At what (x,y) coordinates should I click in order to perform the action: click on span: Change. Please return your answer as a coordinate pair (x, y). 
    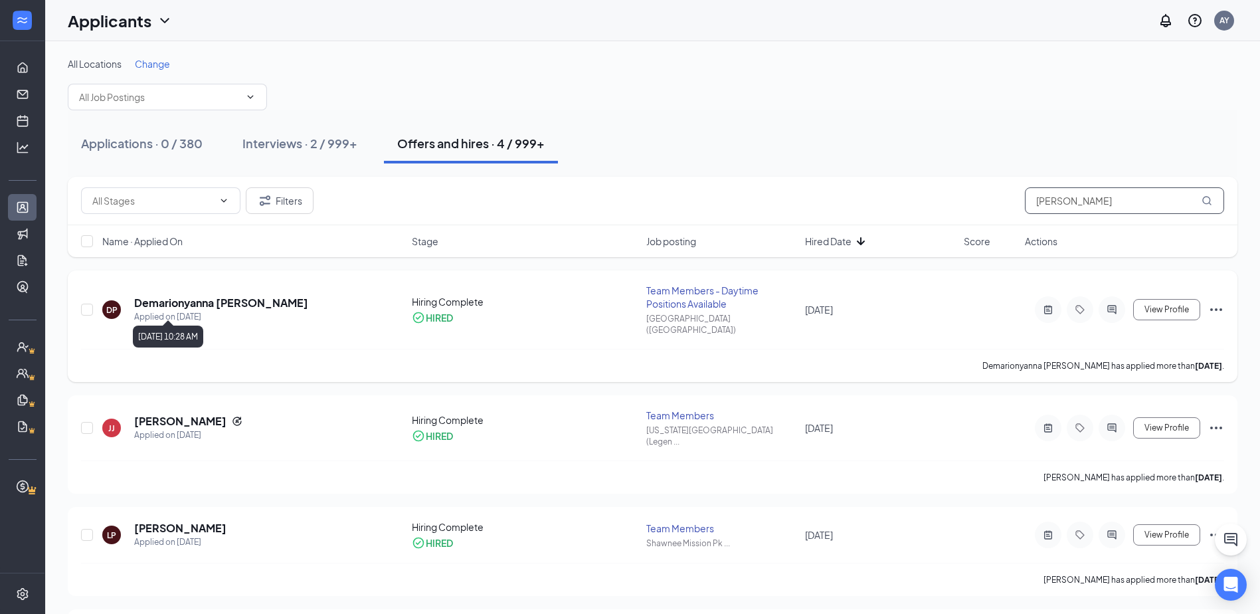
    Looking at the image, I should click on (152, 64).